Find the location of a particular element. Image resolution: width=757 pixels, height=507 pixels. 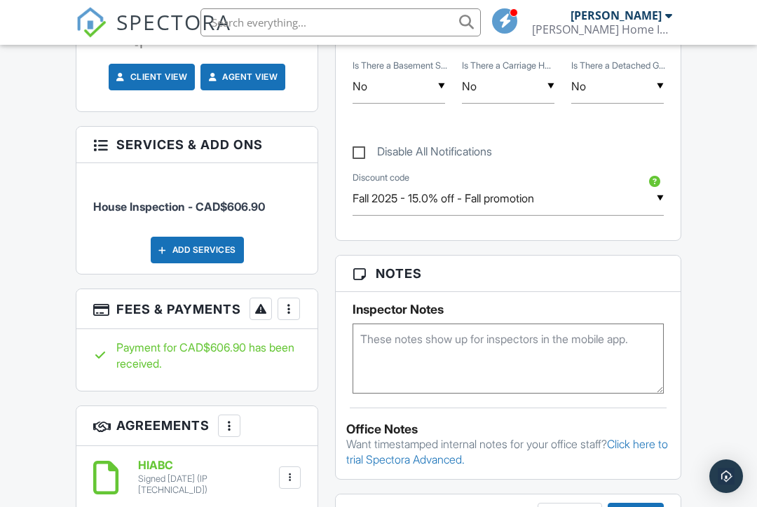

a: Client View is located at coordinates (151, 77).